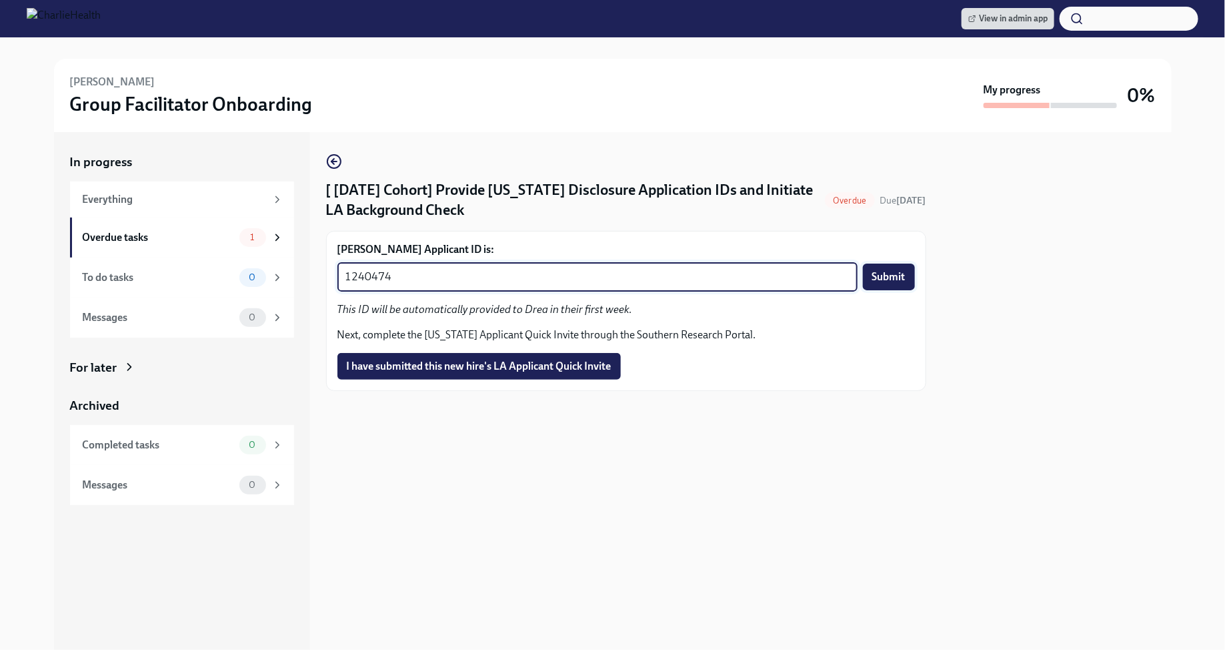  I want to click on button: Submit, so click(889, 277).